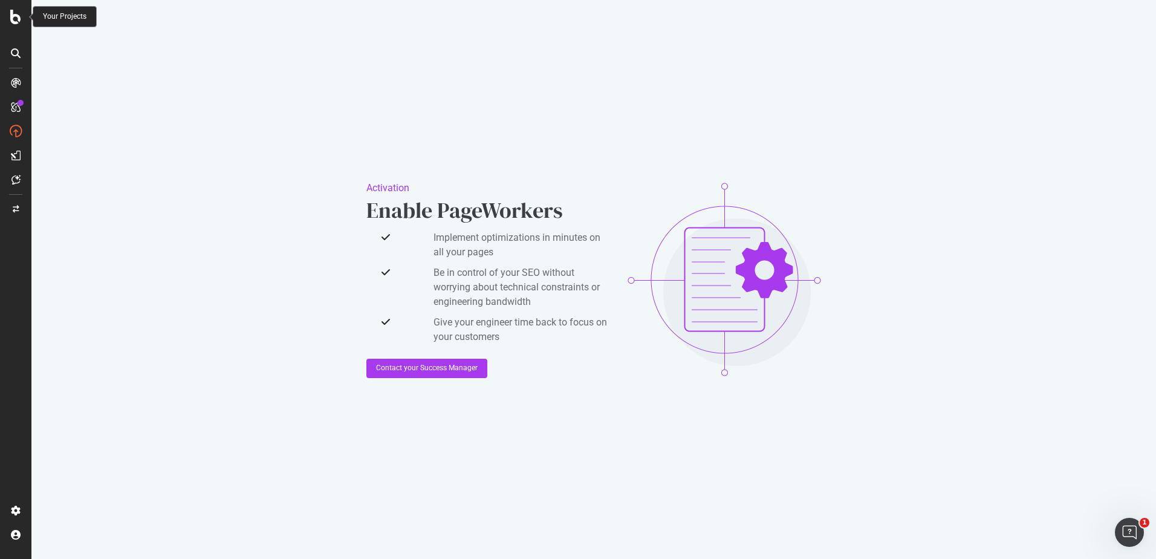 The height and width of the screenshot is (559, 1156). Describe the element at coordinates (487, 210) in the screenshot. I see `div: Enable PageWorkers` at that location.